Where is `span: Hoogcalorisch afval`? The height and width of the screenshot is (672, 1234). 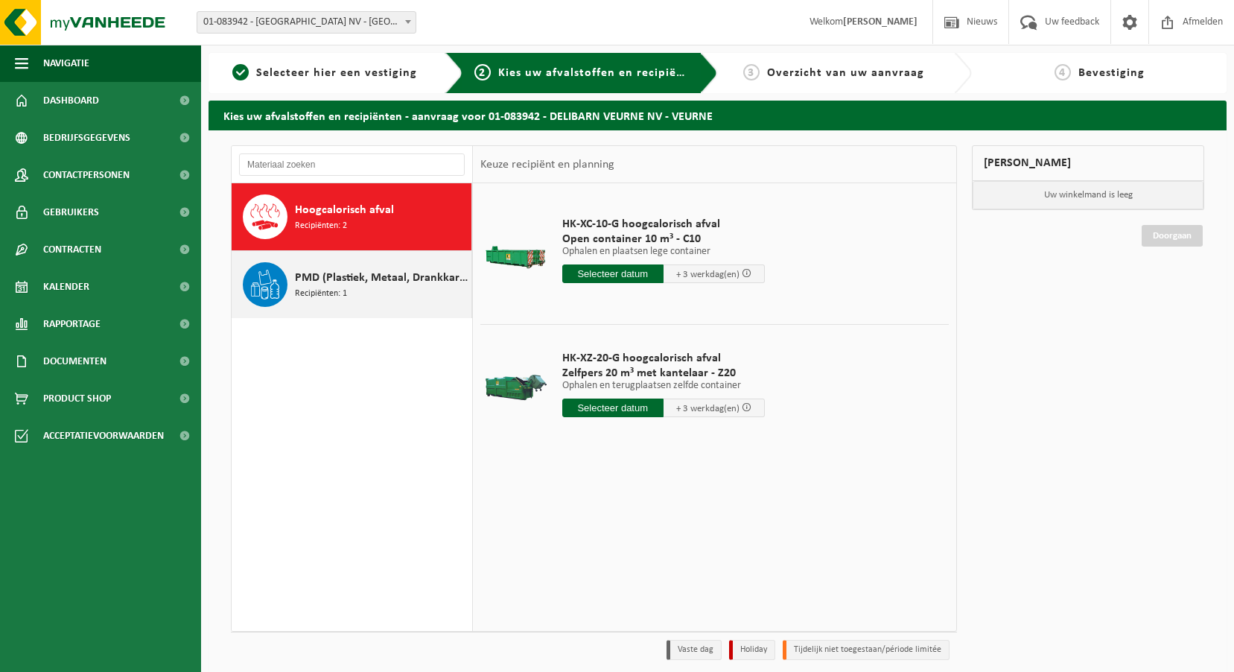 span: Hoogcalorisch afval is located at coordinates (344, 210).